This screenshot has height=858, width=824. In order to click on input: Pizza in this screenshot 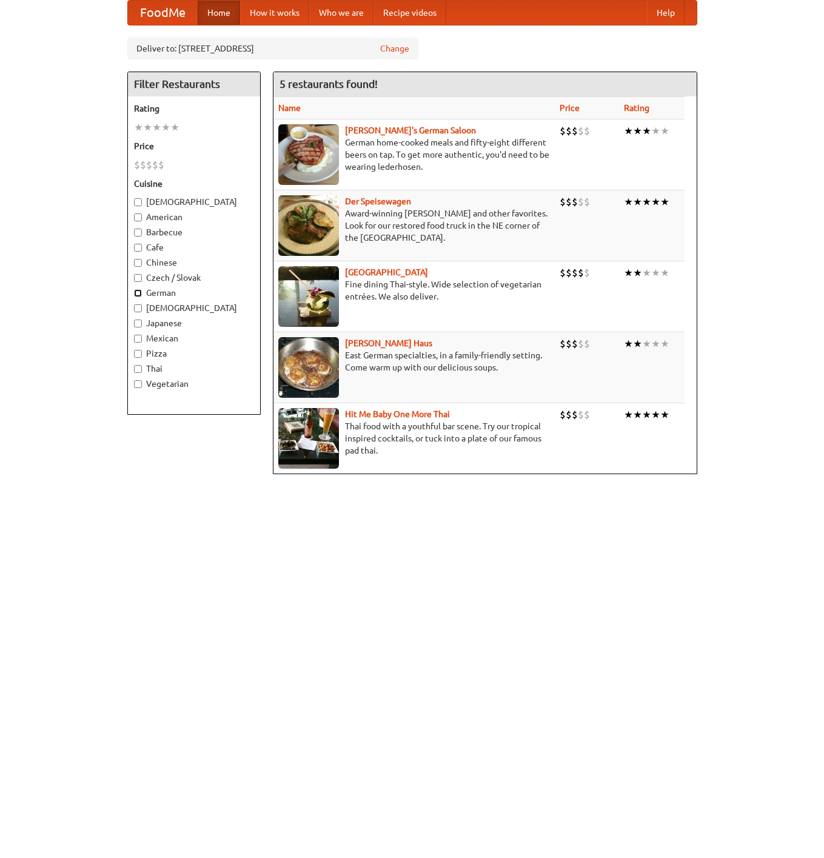, I will do `click(138, 354)`.